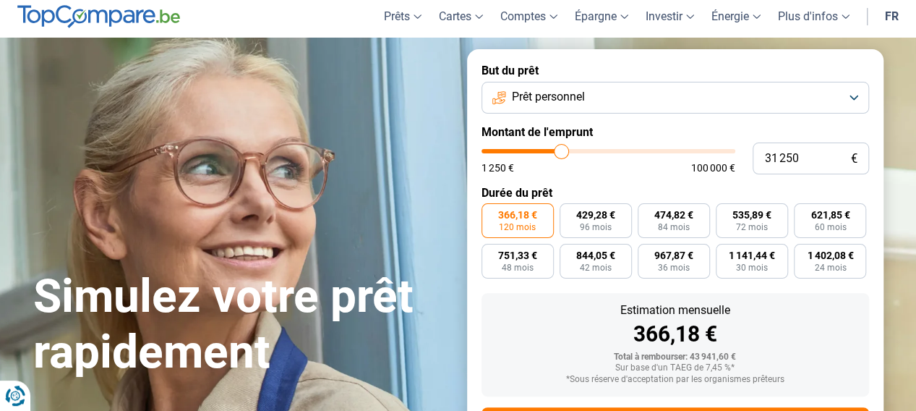 Image resolution: width=916 pixels, height=411 pixels. What do you see at coordinates (596, 215) in the screenshot?
I see `span: 429,28 €` at bounding box center [596, 215].